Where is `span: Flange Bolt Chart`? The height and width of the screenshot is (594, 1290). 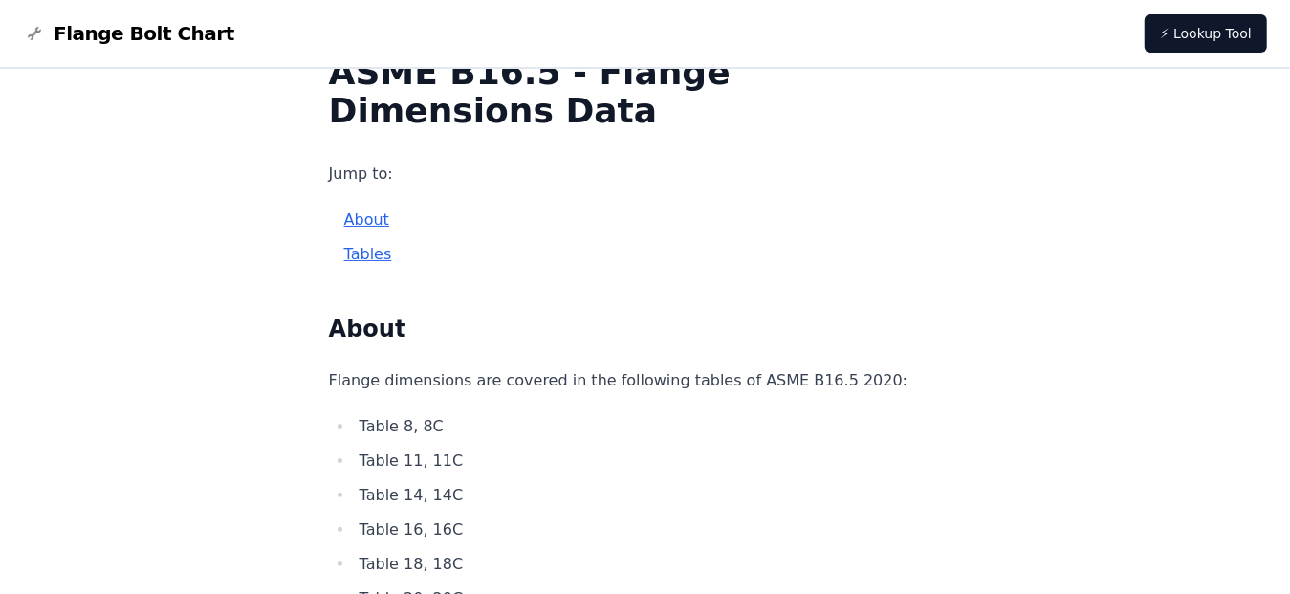 span: Flange Bolt Chart is located at coordinates (143, 33).